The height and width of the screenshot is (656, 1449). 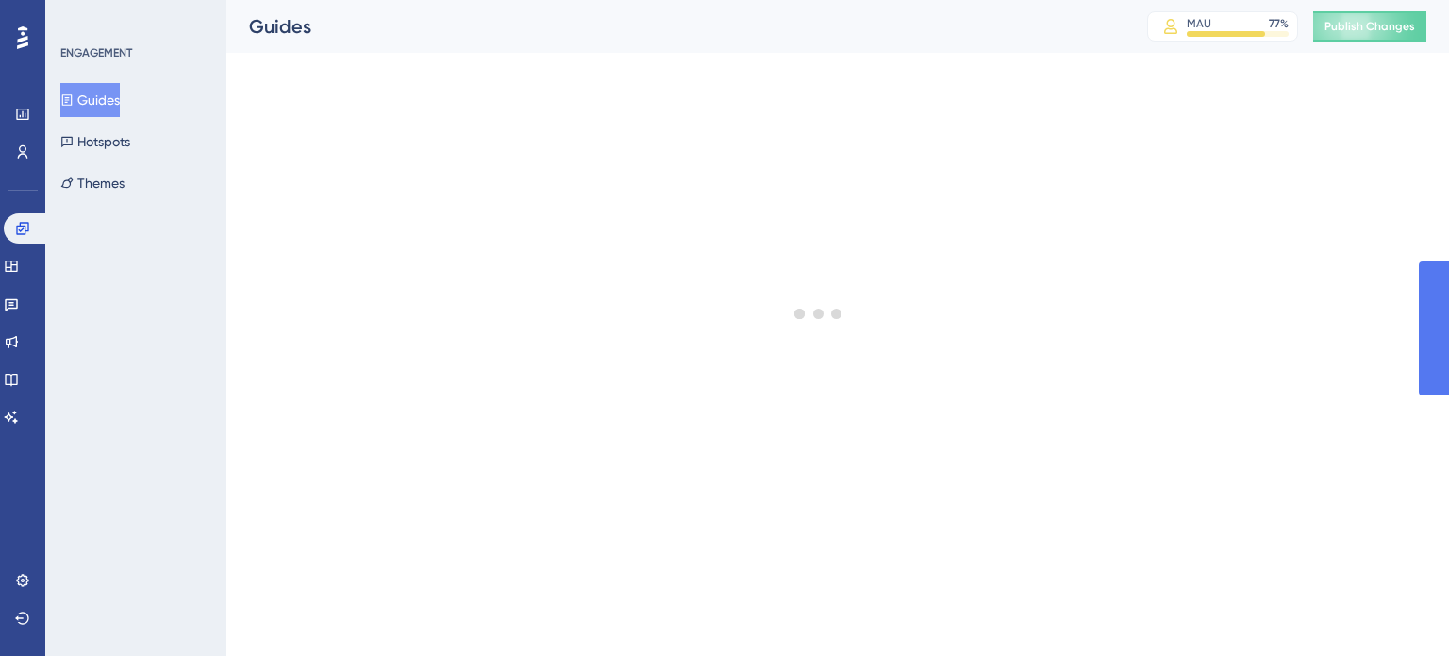 I want to click on div: MAU, so click(x=1199, y=24).